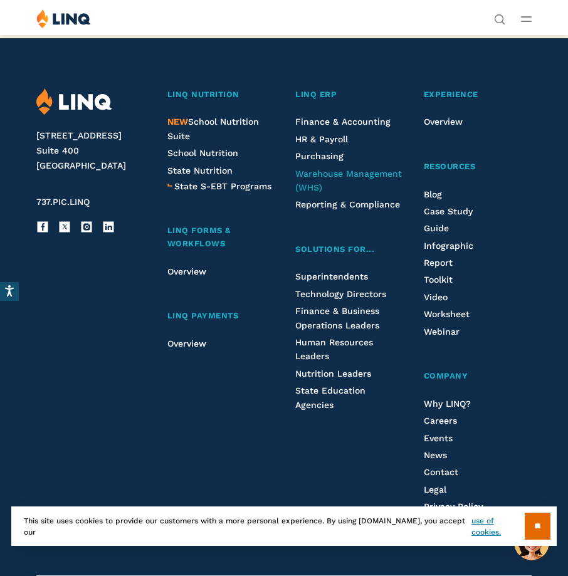  Describe the element at coordinates (436, 228) in the screenshot. I see `a: Guide` at that location.